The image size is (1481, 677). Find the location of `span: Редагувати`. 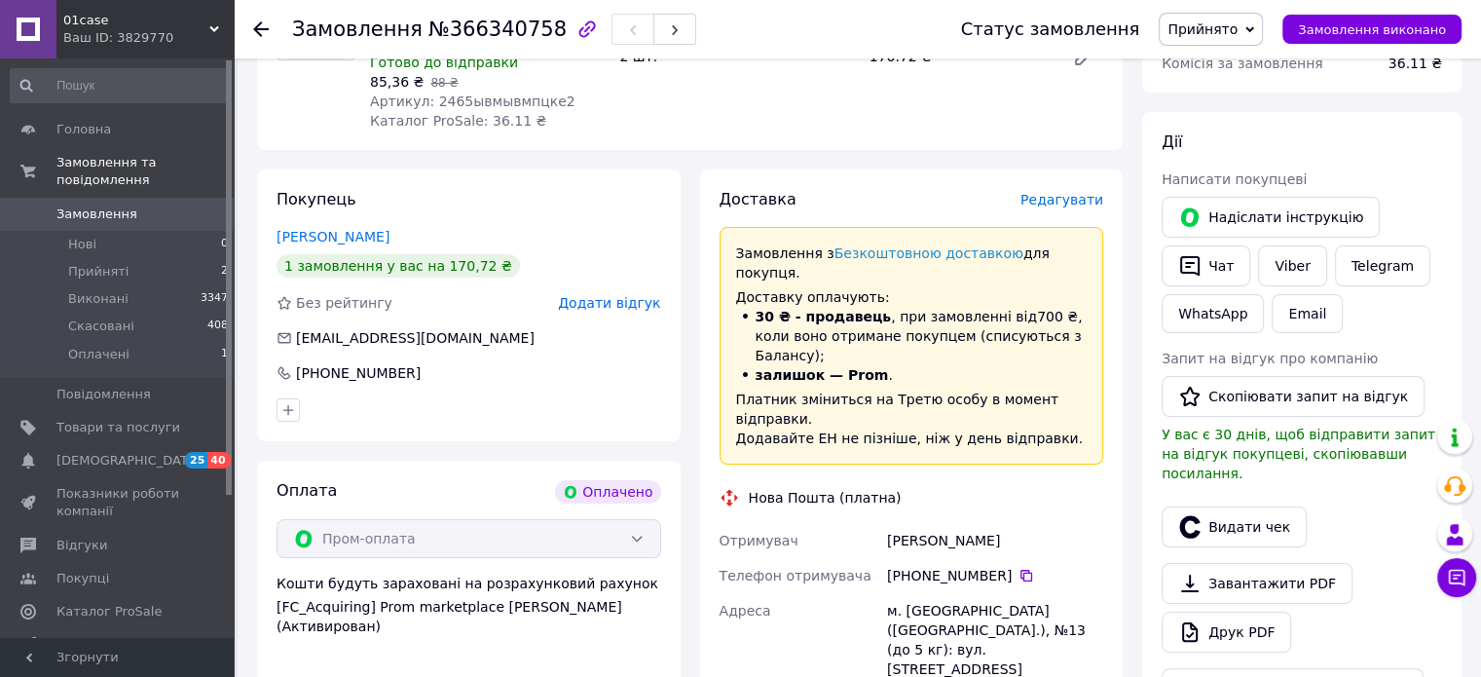

span: Редагувати is located at coordinates (1062, 200).